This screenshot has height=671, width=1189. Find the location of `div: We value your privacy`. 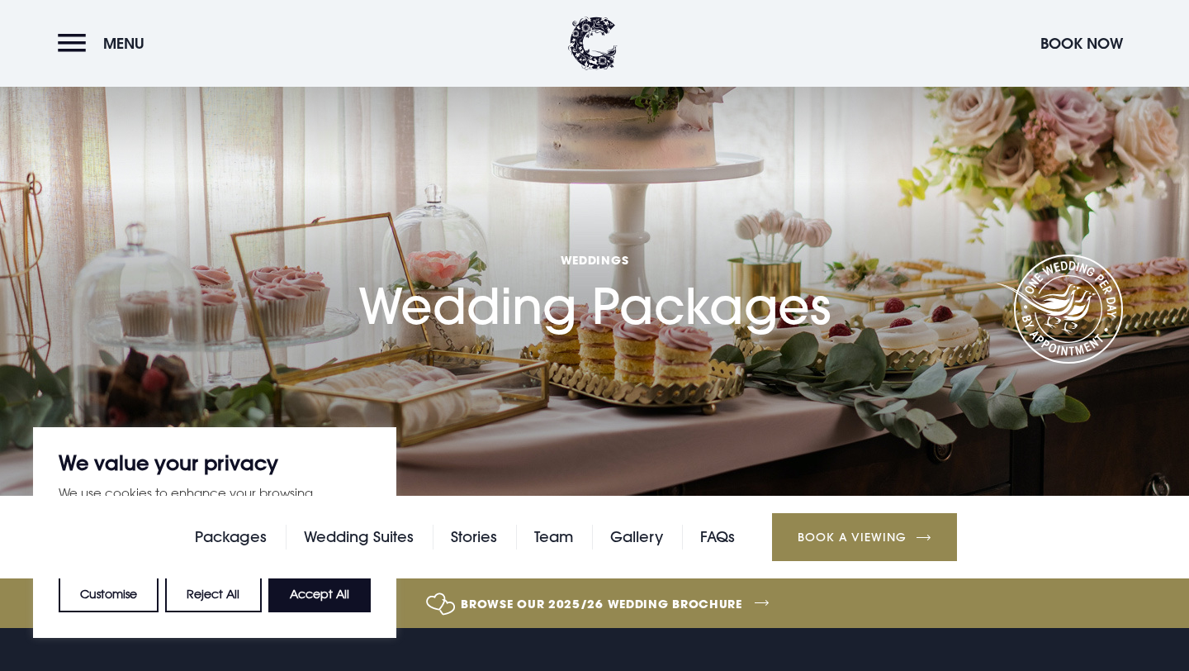

div: We value your privacy is located at coordinates (215, 532).